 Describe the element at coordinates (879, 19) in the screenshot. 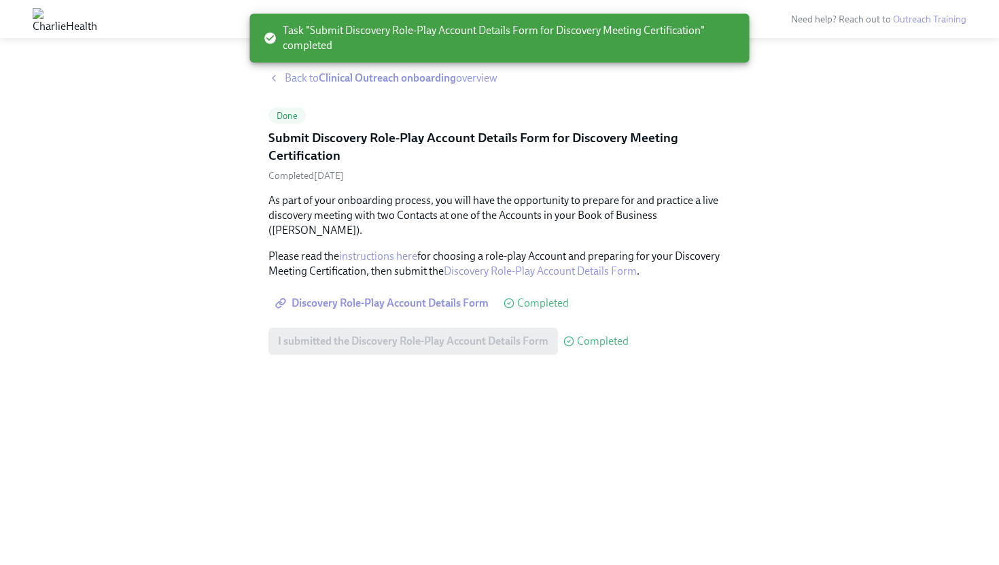

I see `span: Need help? Reach out to` at that location.